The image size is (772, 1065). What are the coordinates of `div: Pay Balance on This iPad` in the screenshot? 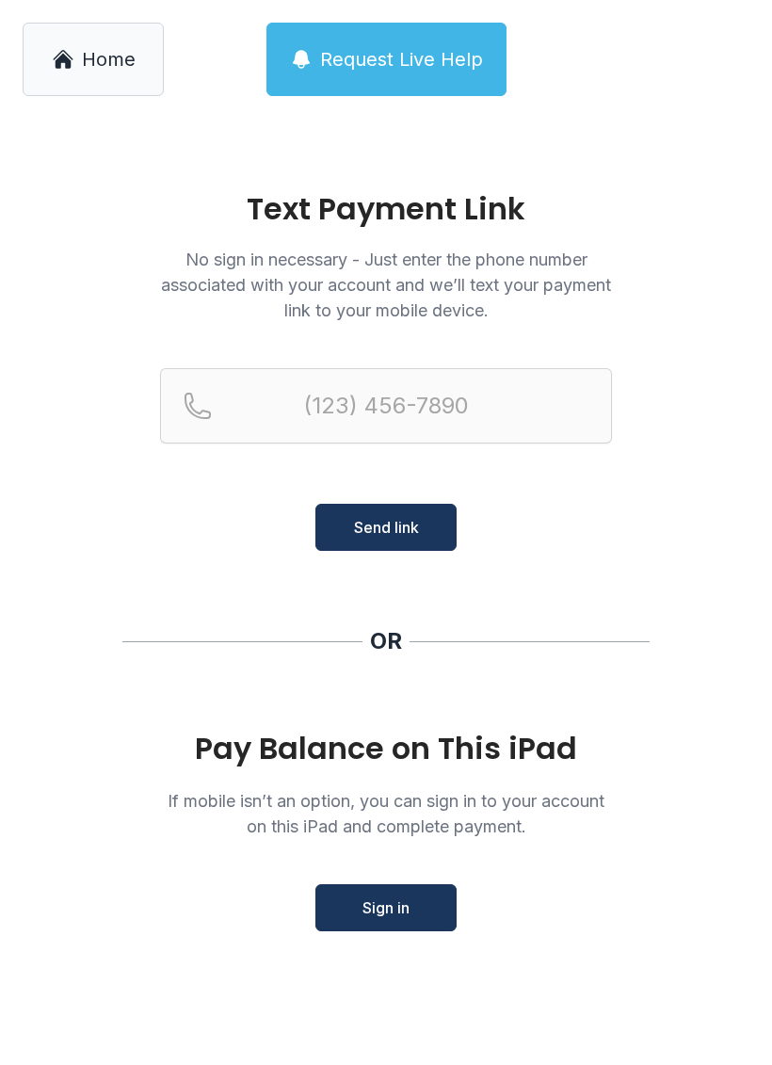 It's located at (386, 748).